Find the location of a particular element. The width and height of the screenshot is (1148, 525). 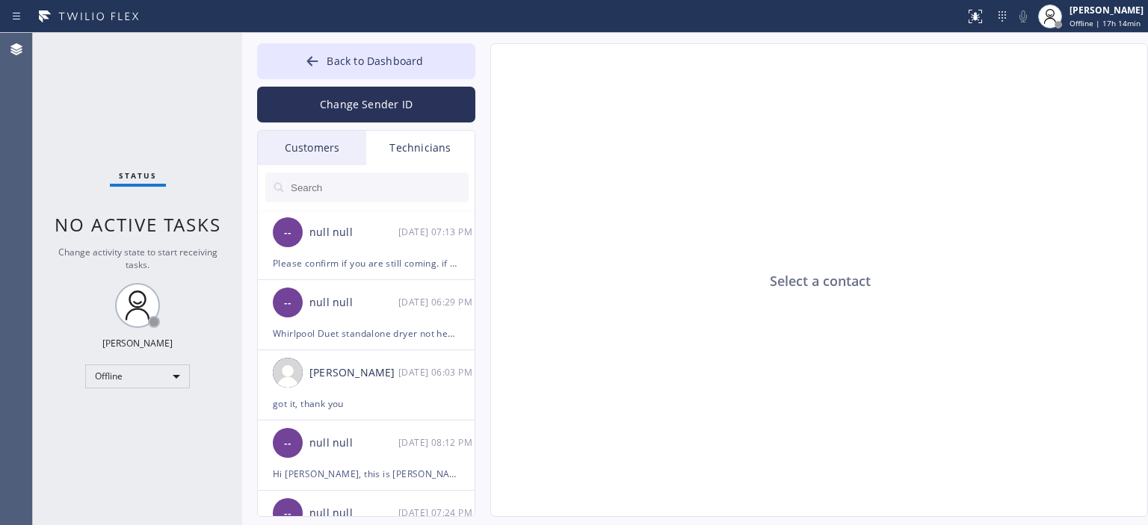

div: Offline is located at coordinates (138, 377).